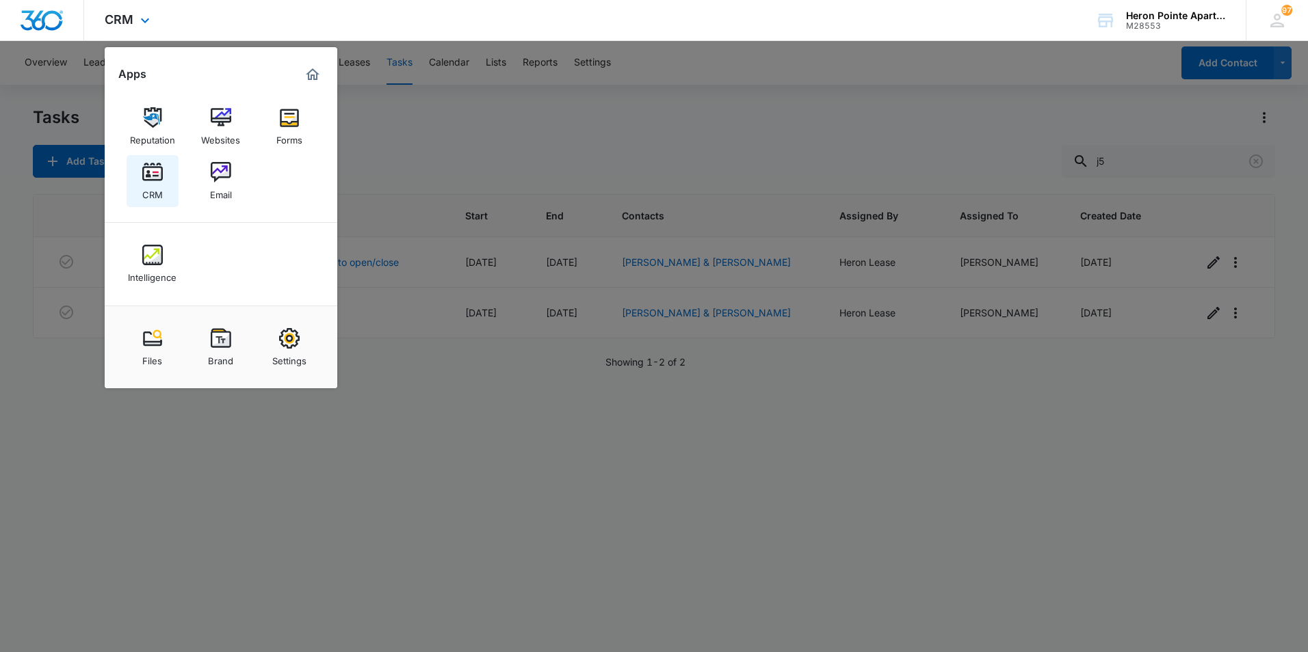 The image size is (1308, 652). Describe the element at coordinates (289, 358) in the screenshot. I see `div: Settings` at that location.